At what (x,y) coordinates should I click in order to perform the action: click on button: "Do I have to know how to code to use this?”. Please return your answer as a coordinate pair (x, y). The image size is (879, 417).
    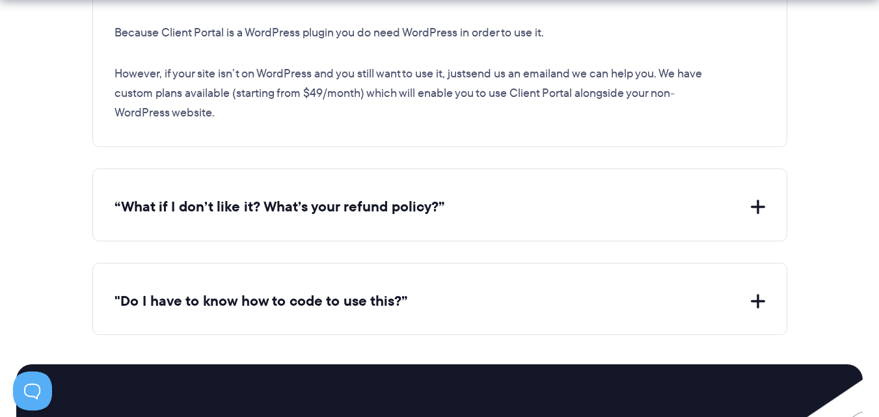
    Looking at the image, I should click on (440, 301).